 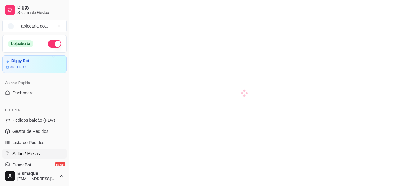 I want to click on a: Salão / Mesas, so click(x=34, y=153).